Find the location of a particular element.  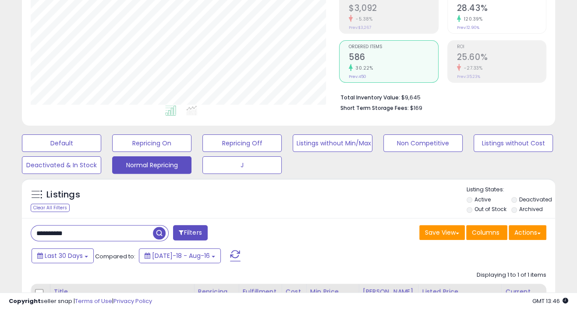

label: Out of Stock is located at coordinates (490, 209).